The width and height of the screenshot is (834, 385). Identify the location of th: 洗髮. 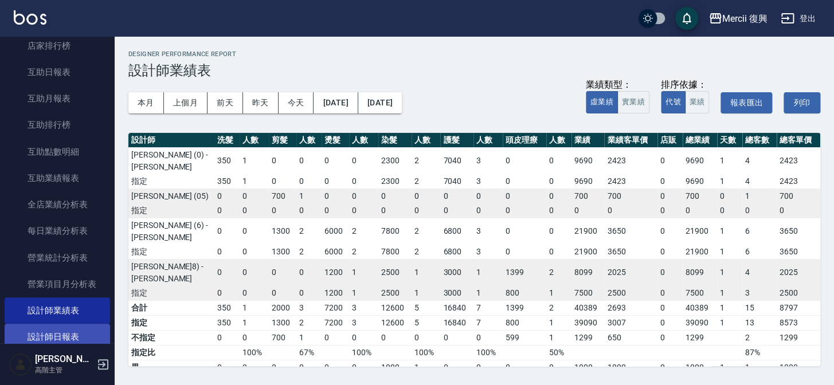
(227, 140).